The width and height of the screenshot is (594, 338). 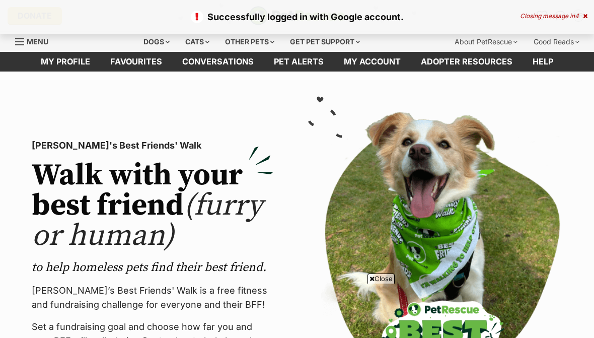 What do you see at coordinates (324, 42) in the screenshot?
I see `div: Get pet support` at bounding box center [324, 42].